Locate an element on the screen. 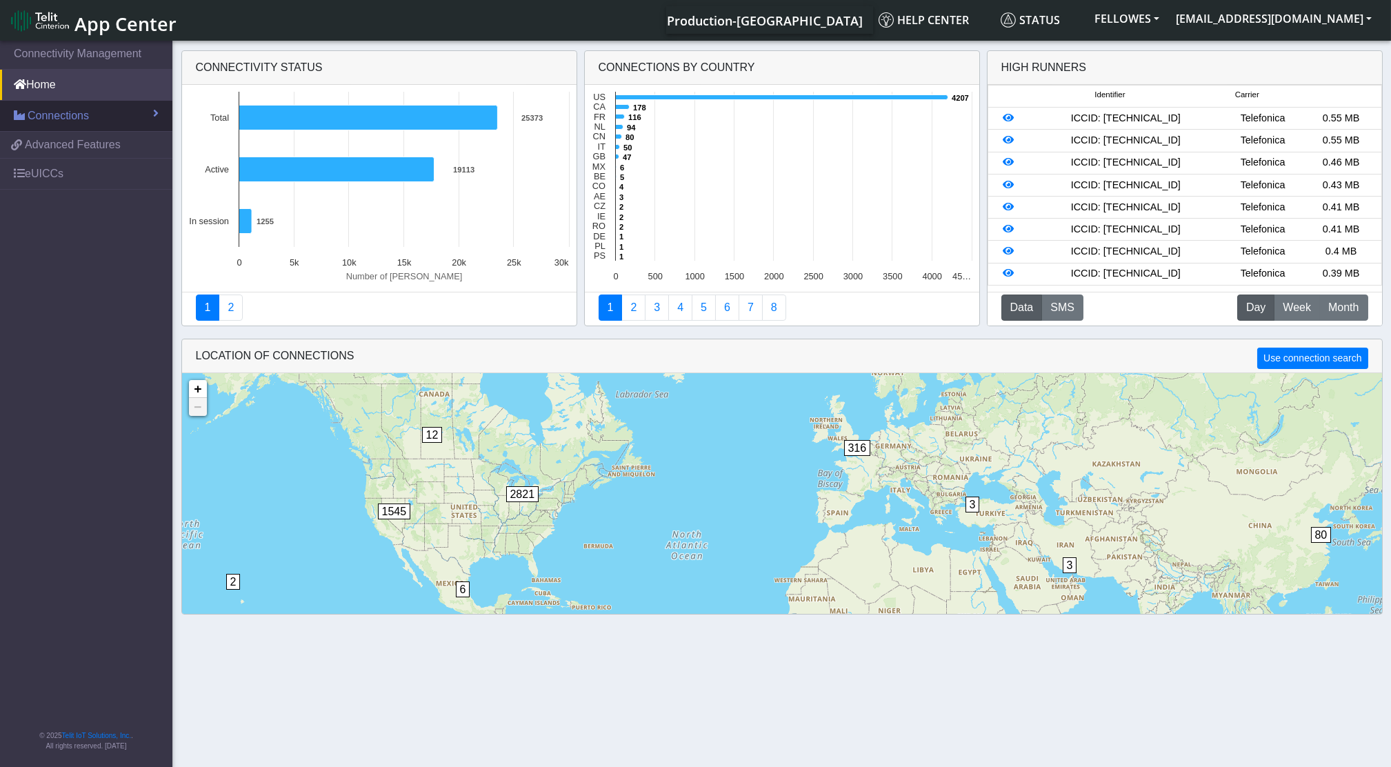 The width and height of the screenshot is (1391, 767). text: BE is located at coordinates (599, 176).